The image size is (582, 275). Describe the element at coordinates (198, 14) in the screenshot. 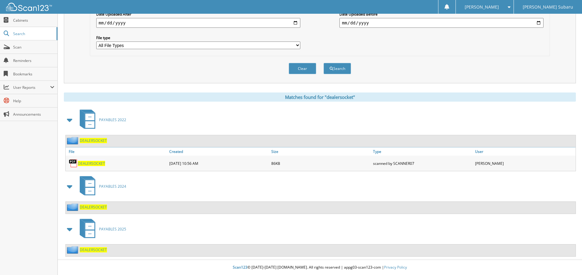

I see `label: Date Uploaded After` at that location.